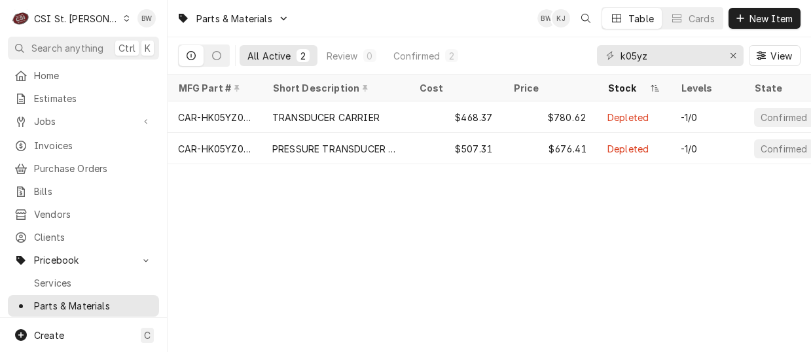  What do you see at coordinates (83, 306) in the screenshot?
I see `a: Parts & Materials` at bounding box center [83, 306].